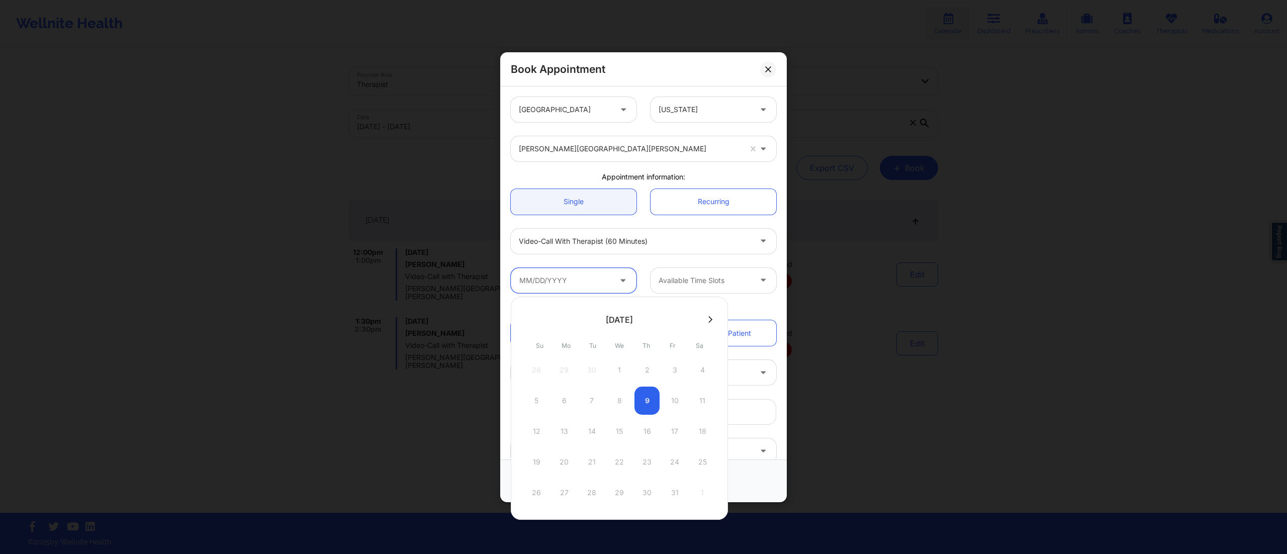  Describe the element at coordinates (699, 345) in the screenshot. I see `abbr: Saturday` at that location.